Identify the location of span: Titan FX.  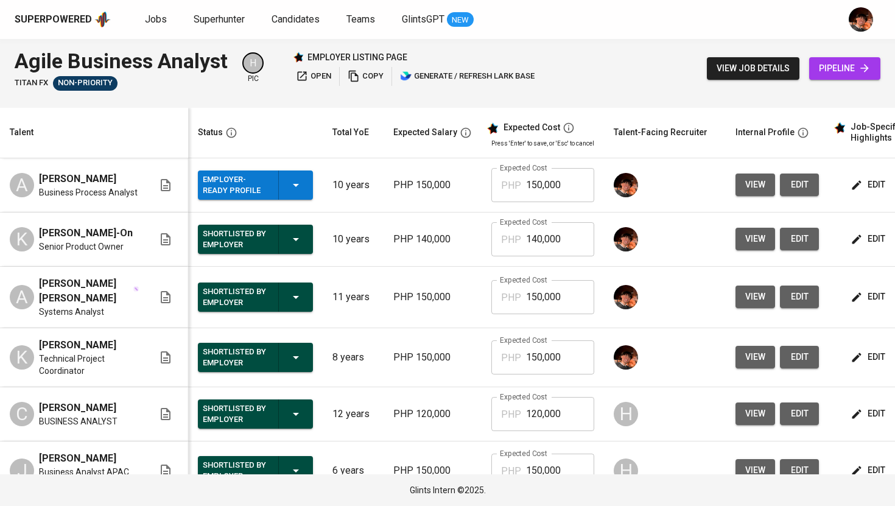
(31, 83).